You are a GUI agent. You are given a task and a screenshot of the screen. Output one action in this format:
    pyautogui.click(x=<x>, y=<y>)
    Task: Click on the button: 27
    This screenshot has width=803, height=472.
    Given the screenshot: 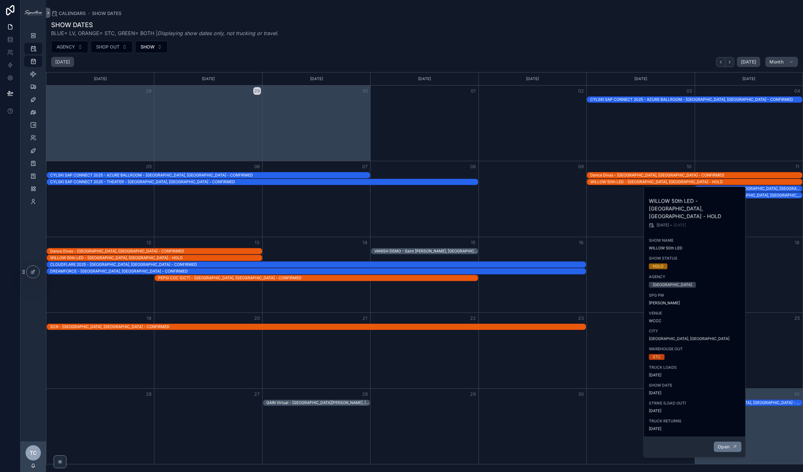 What is the action you would take?
    pyautogui.click(x=257, y=394)
    